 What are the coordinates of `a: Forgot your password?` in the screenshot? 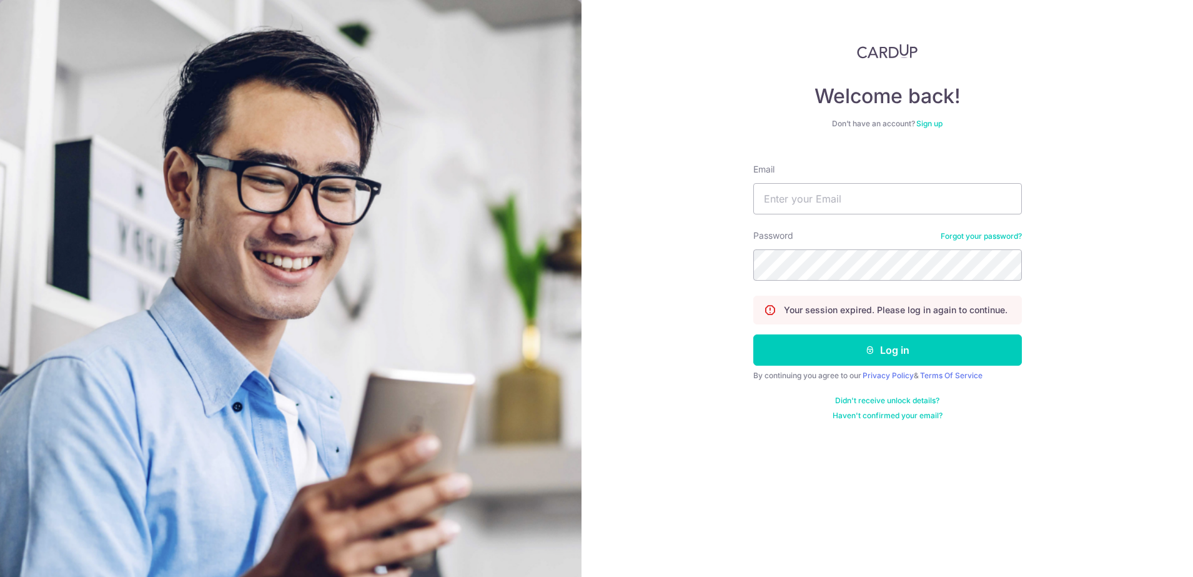 It's located at (981, 236).